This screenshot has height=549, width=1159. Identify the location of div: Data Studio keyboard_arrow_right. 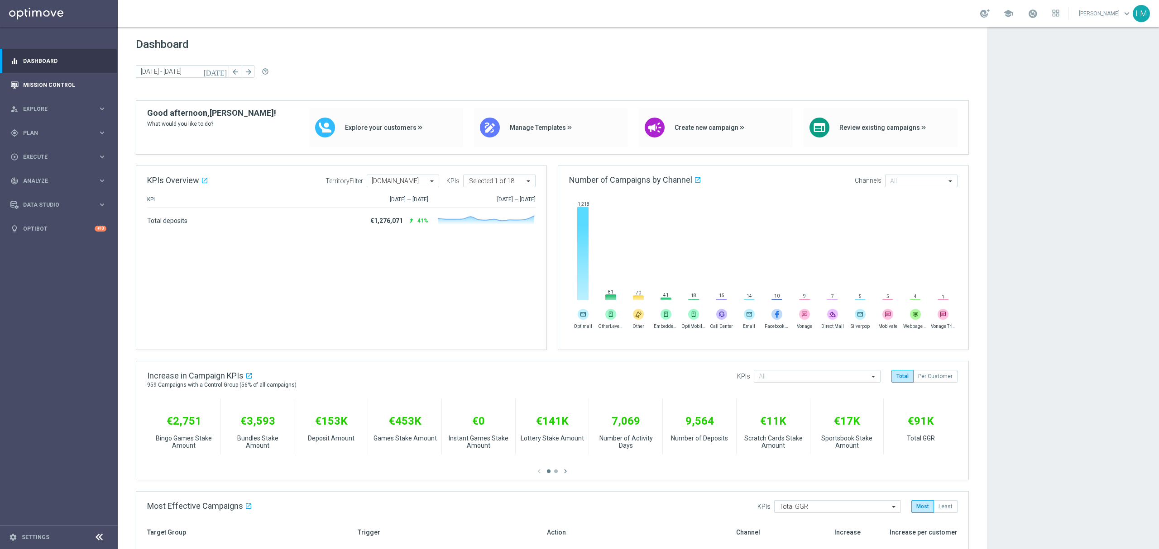
(58, 205).